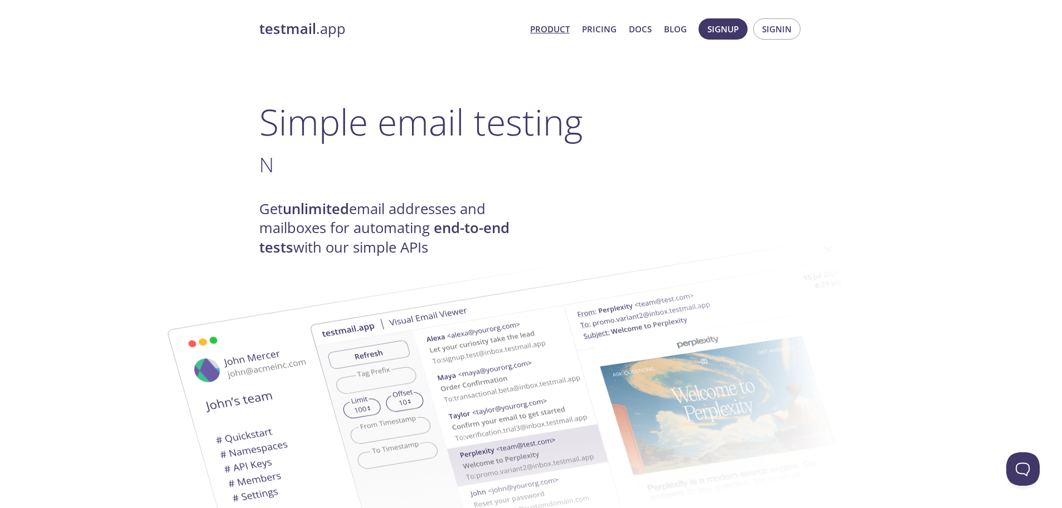  Describe the element at coordinates (777, 29) in the screenshot. I see `span: Signin` at that location.